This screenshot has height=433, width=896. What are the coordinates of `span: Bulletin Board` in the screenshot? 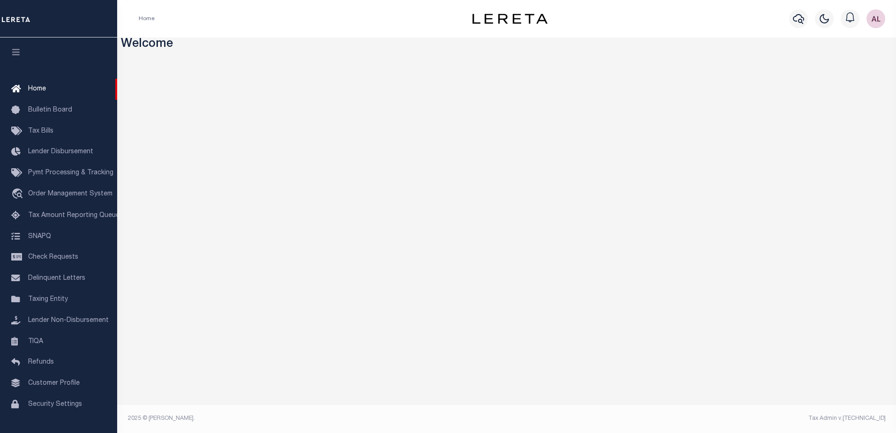 It's located at (50, 110).